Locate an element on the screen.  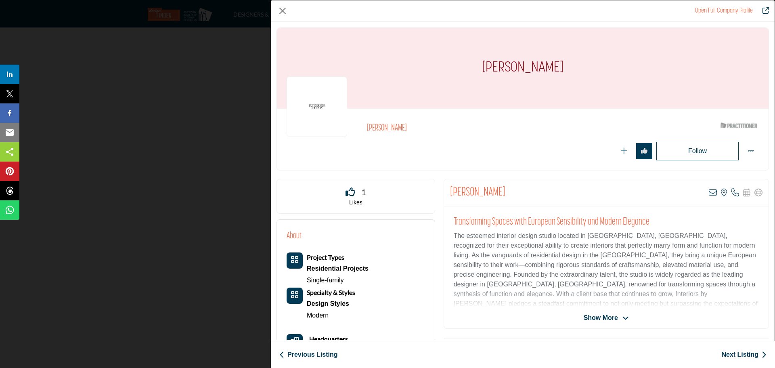
b: Project Types is located at coordinates (325, 257).